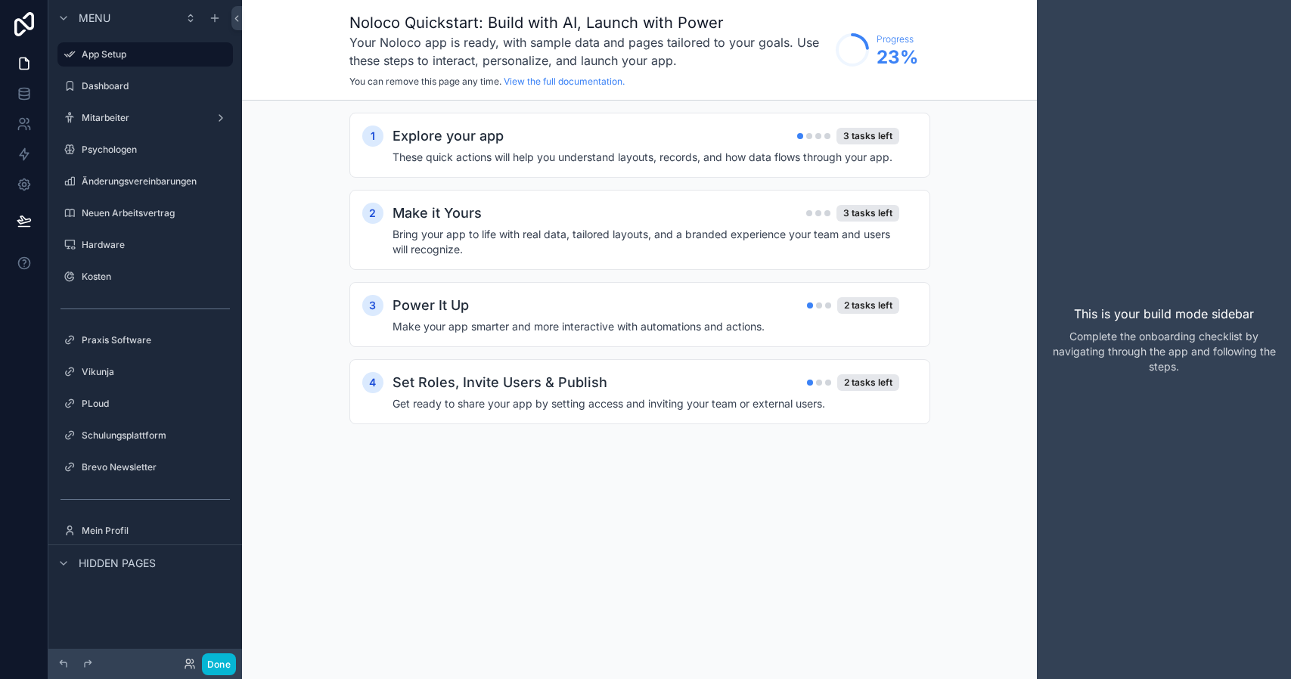 The width and height of the screenshot is (1291, 679). Describe the element at coordinates (145, 277) in the screenshot. I see `a: Kosten` at that location.